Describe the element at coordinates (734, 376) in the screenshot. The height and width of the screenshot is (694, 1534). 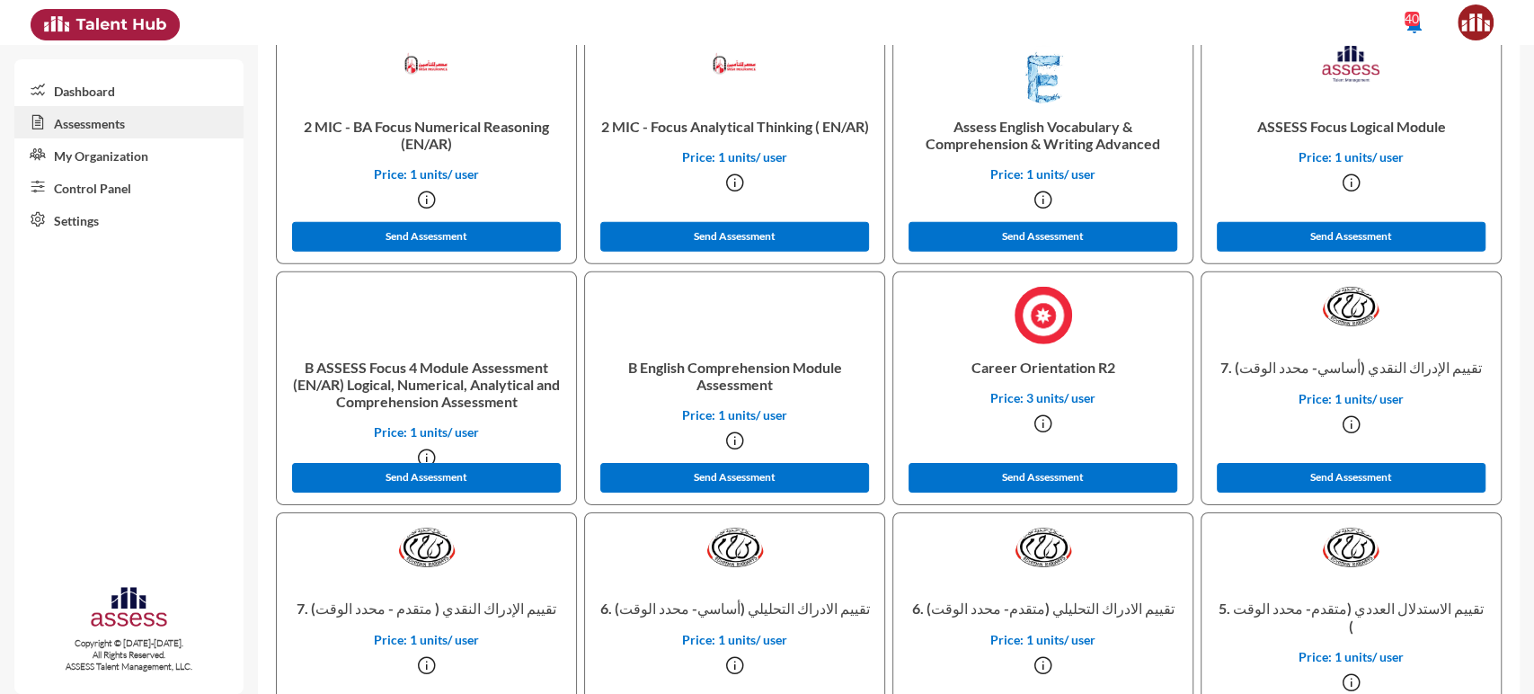
I see `p: B English Comprehension Module Assessment` at that location.